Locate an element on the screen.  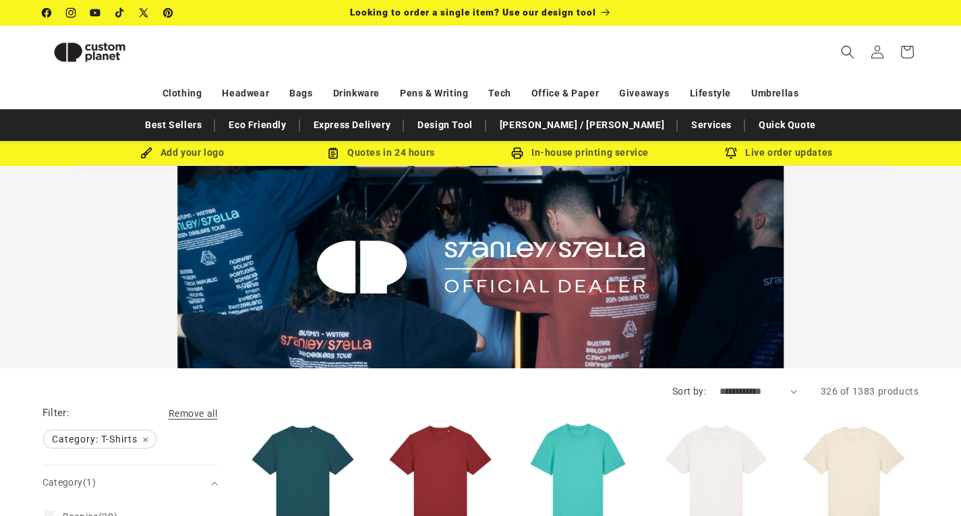
span: Category is located at coordinates (69, 482).